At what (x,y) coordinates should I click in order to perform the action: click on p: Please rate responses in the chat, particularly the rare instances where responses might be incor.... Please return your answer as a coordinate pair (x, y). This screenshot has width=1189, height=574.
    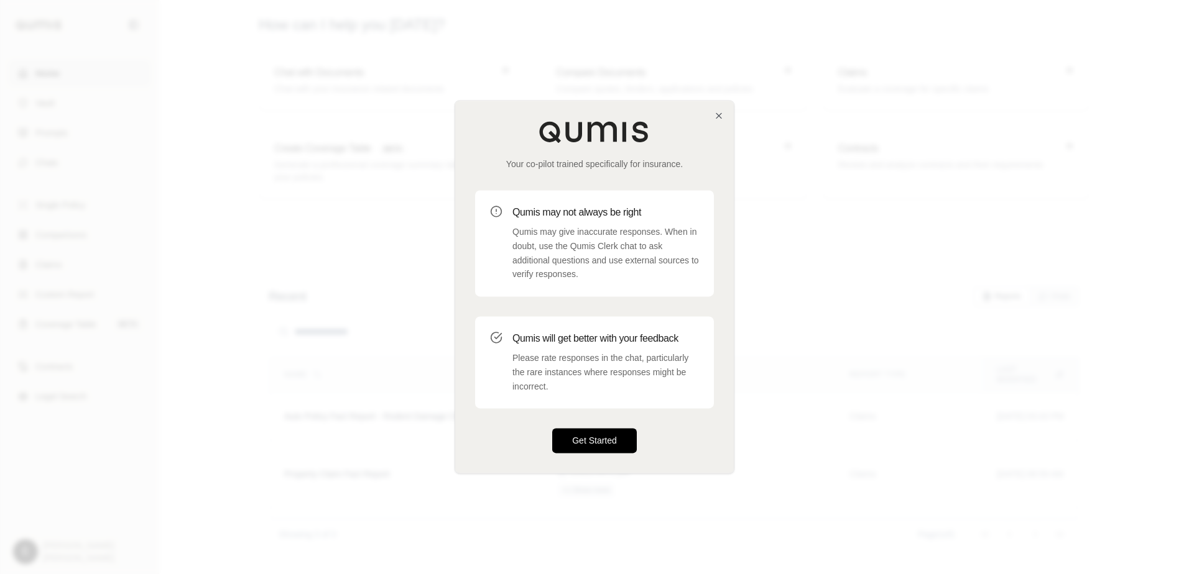
    Looking at the image, I should click on (605, 372).